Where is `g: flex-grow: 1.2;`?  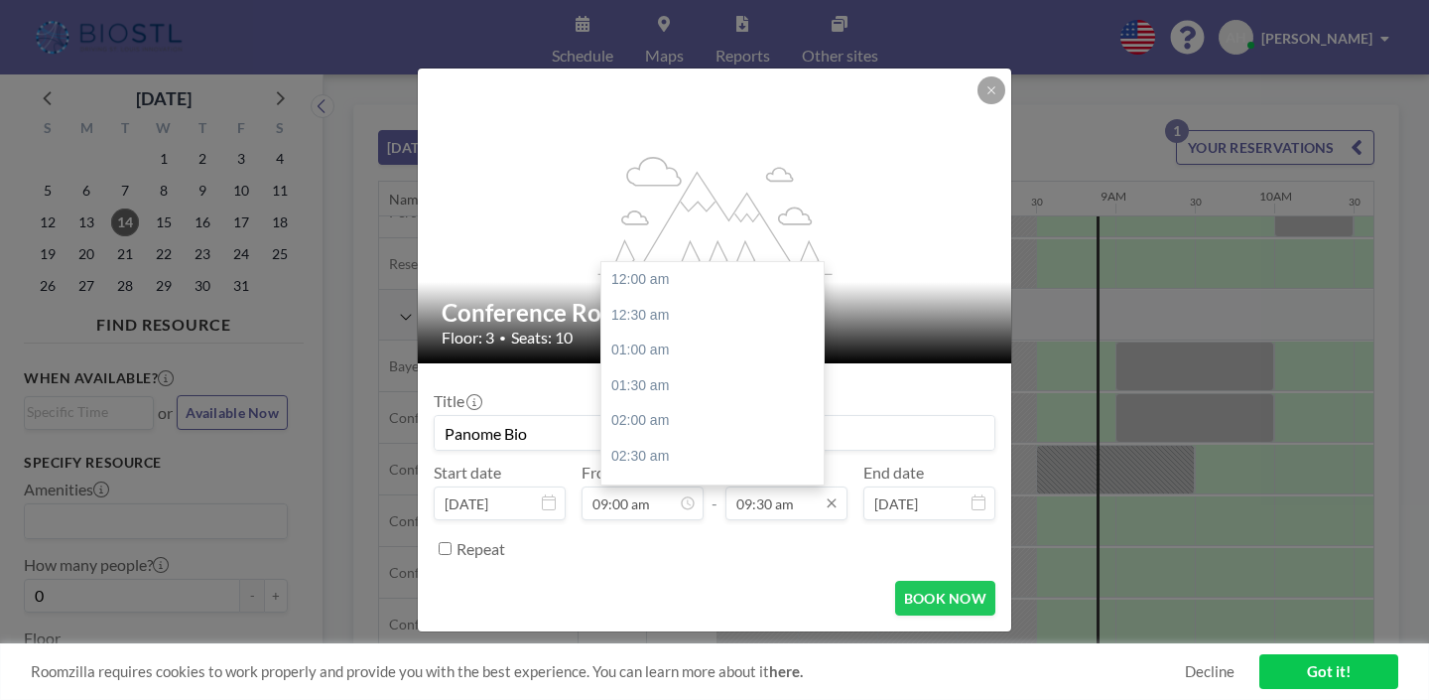
g: flex-grow: 1.2; is located at coordinates (715, 214).